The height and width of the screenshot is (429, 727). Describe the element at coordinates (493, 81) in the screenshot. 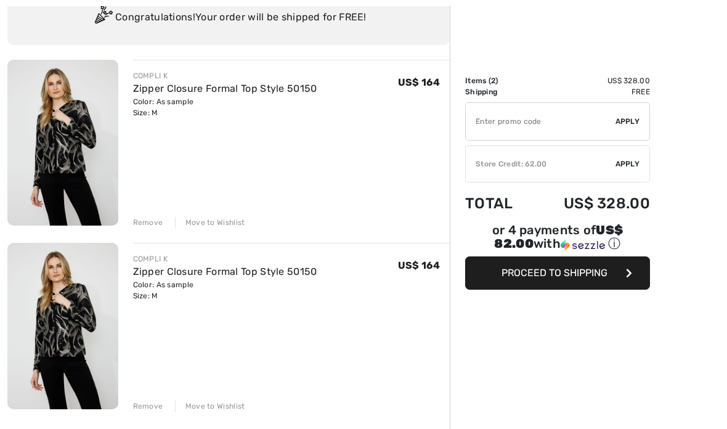

I see `span: 2` at that location.